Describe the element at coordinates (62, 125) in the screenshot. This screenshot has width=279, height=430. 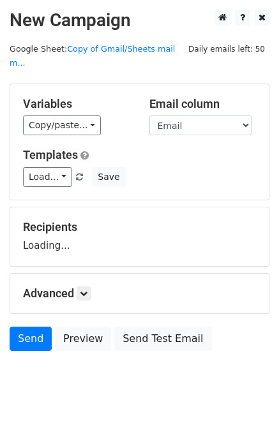
I see `a: Copy/paste...` at that location.